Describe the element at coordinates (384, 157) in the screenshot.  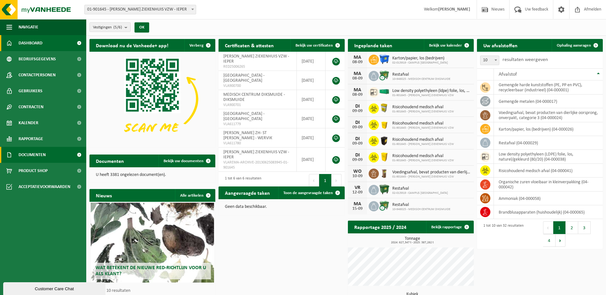
I see `img: LP-SB-00060-HPE-22` at that location.